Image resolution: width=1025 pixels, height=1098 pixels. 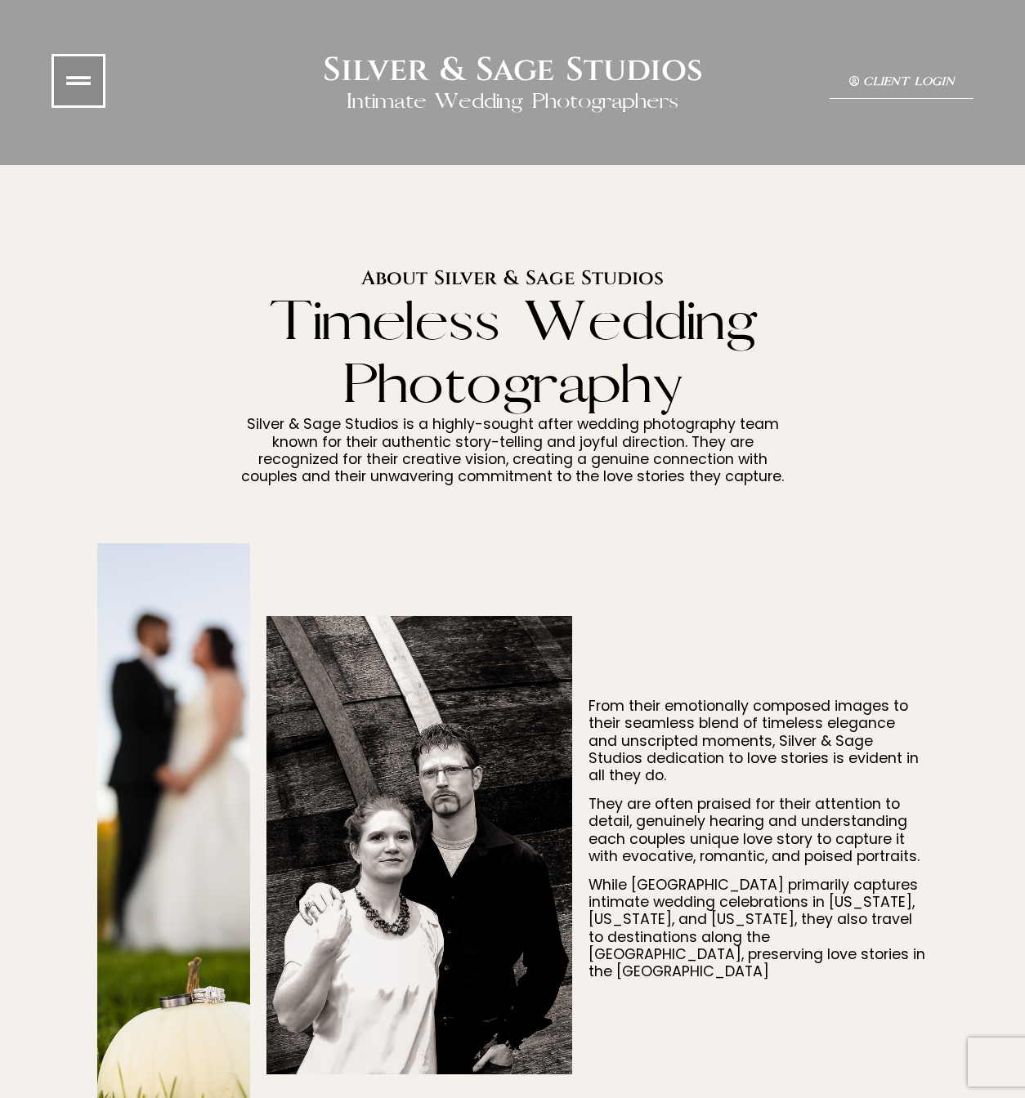 I want to click on img: Best Wedding Photographers 1, so click(x=418, y=845).